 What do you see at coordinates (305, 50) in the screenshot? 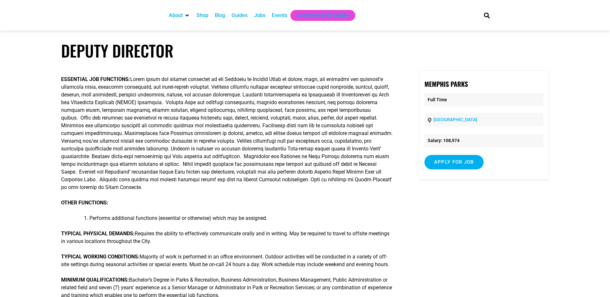
I see `h1: Deputy Director` at bounding box center [305, 50].